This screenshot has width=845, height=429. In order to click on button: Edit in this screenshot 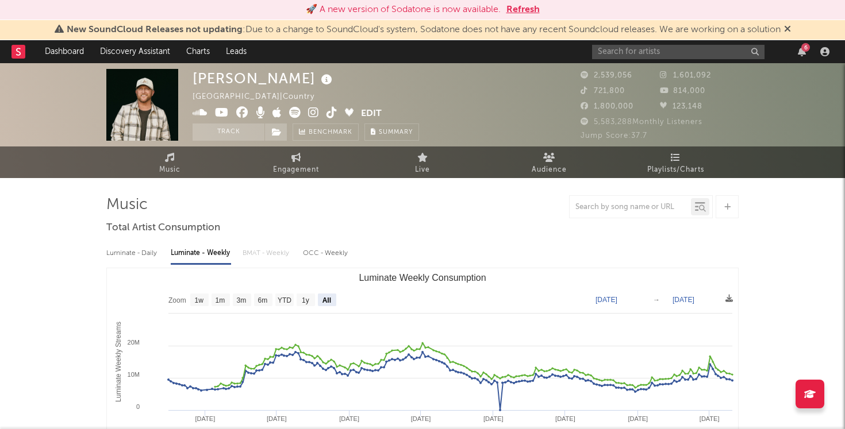, I will do `click(371, 114)`.